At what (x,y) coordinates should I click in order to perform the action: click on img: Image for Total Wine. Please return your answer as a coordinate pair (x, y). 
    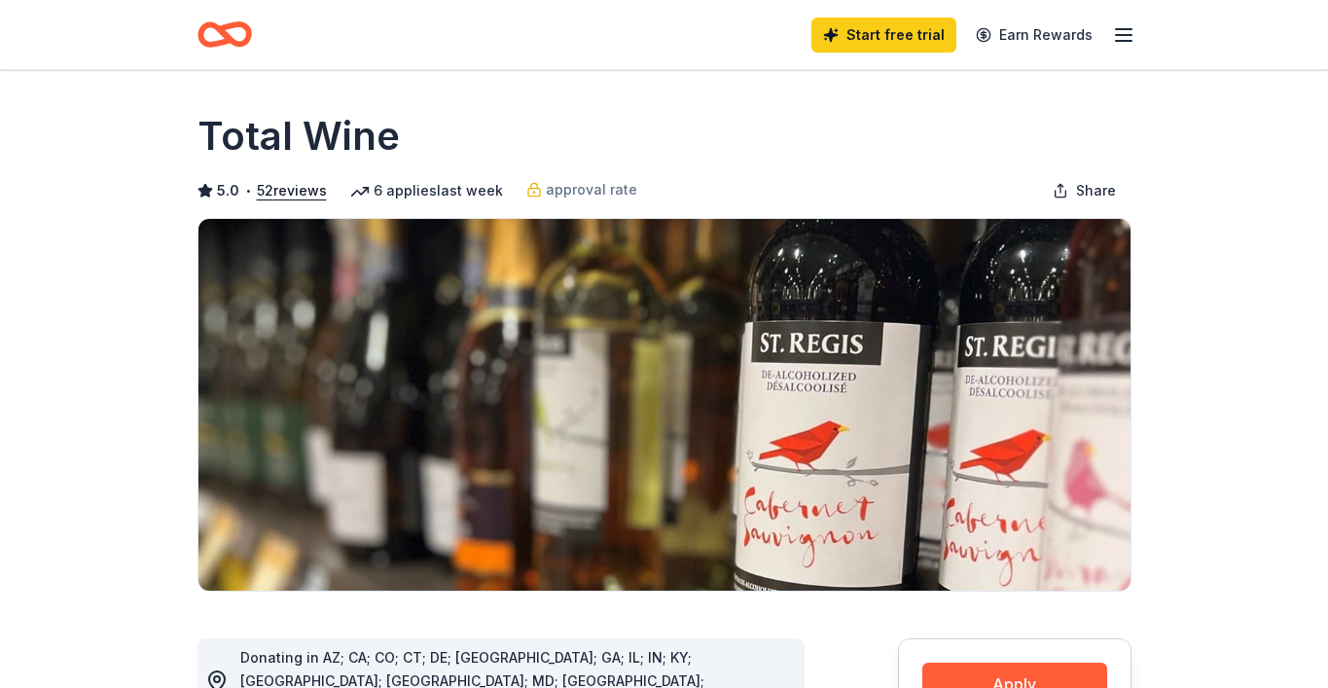
    Looking at the image, I should click on (665, 405).